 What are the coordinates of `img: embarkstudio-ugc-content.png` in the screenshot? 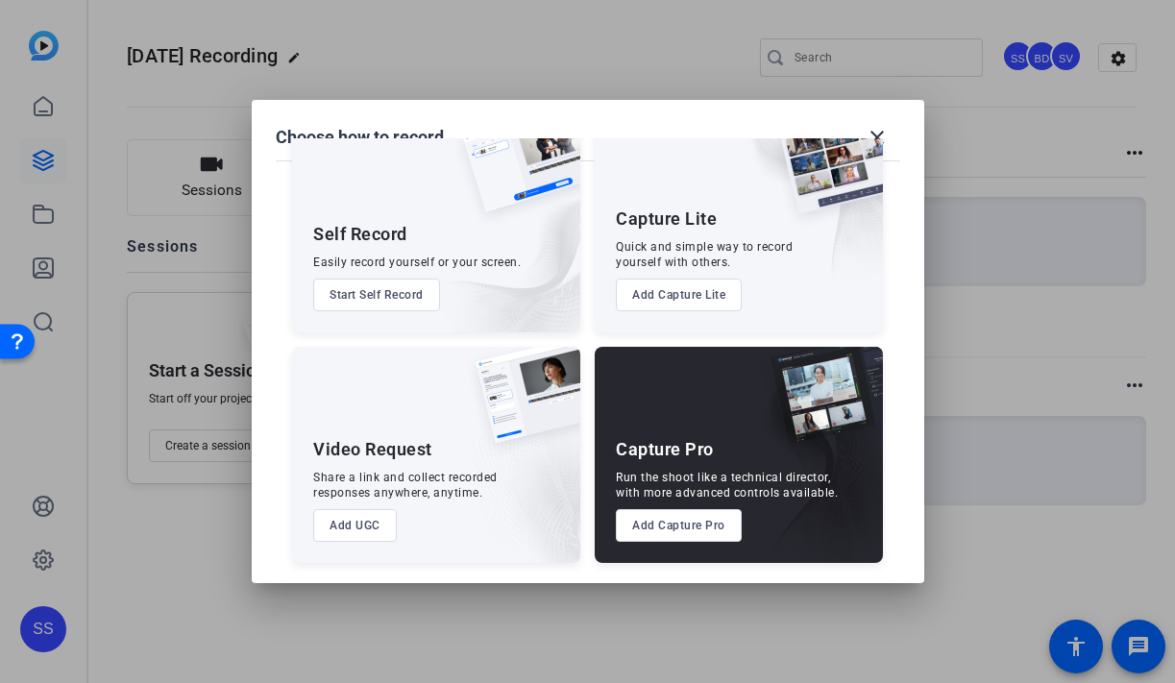 It's located at (524, 484).